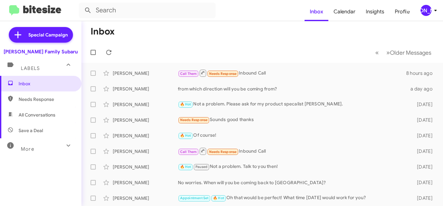 The image size is (443, 206). What do you see at coordinates (375, 12) in the screenshot?
I see `a: Insights` at bounding box center [375, 12].